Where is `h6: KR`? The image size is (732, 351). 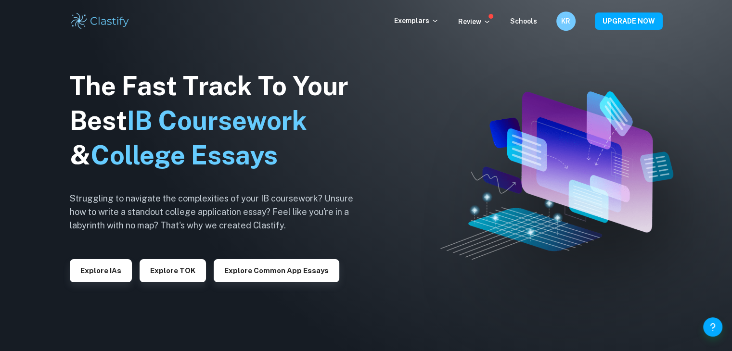 h6: KR is located at coordinates (566, 21).